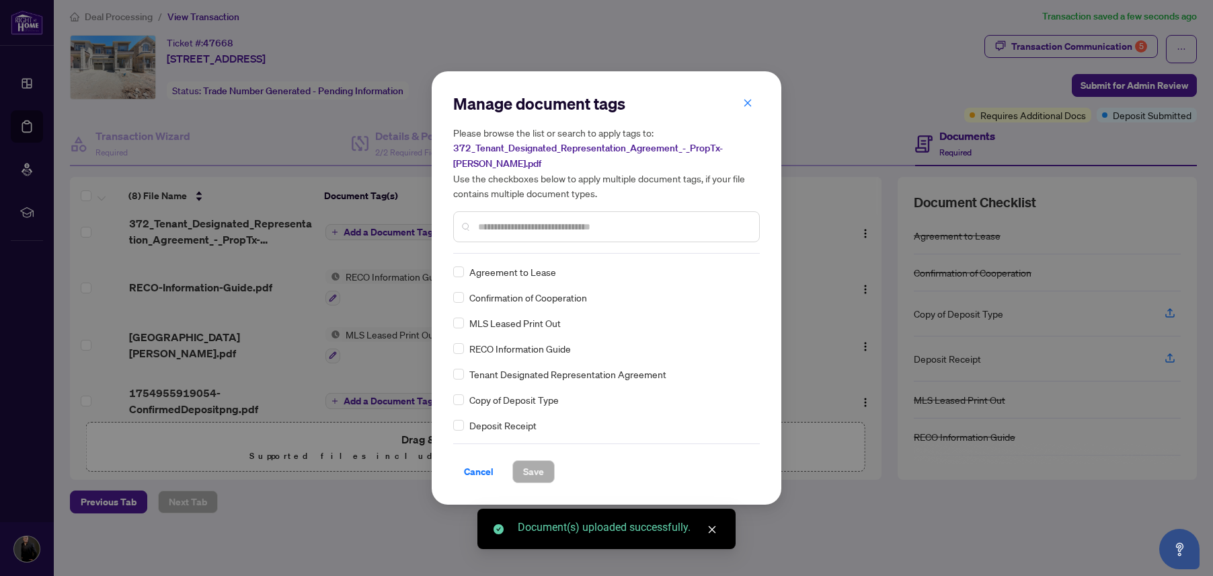 The width and height of the screenshot is (1213, 576). I want to click on button: Save, so click(533, 471).